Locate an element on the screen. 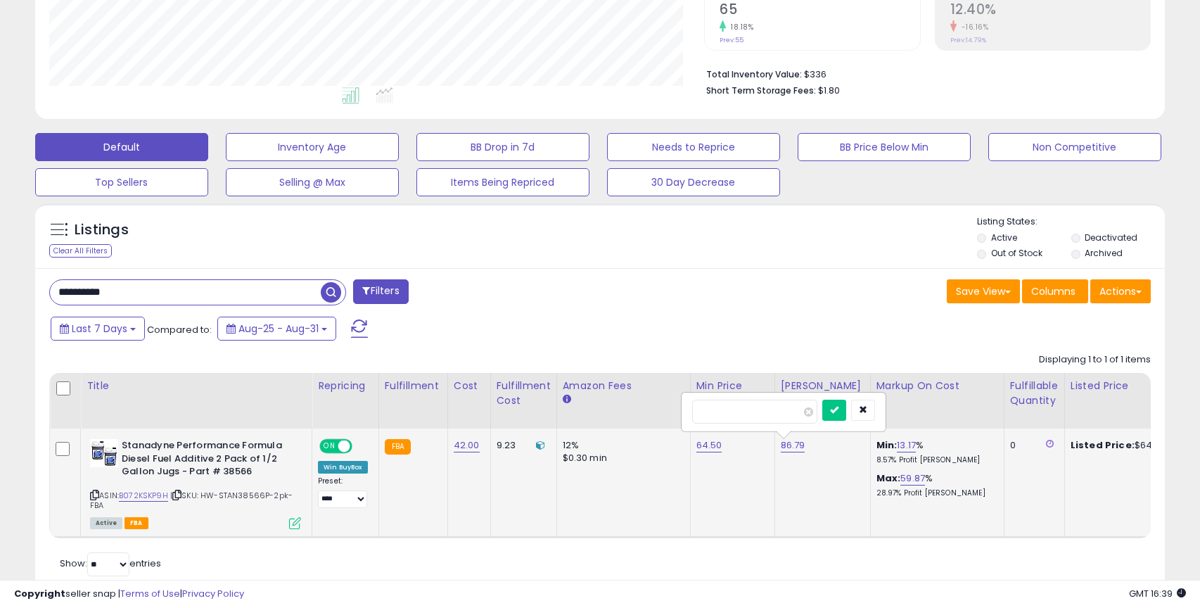 This screenshot has height=608, width=1200. a: 13.17 is located at coordinates (906, 445).